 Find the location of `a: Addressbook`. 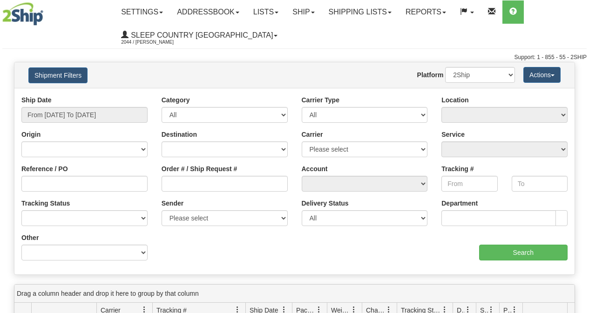

a: Addressbook is located at coordinates (208, 12).